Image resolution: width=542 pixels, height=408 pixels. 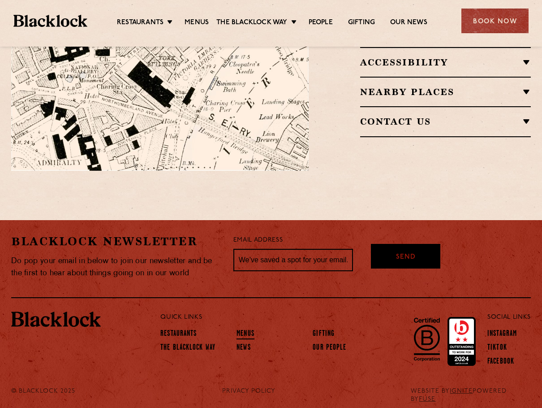 What do you see at coordinates (427, 399) in the screenshot?
I see `a: FUSE` at bounding box center [427, 399].